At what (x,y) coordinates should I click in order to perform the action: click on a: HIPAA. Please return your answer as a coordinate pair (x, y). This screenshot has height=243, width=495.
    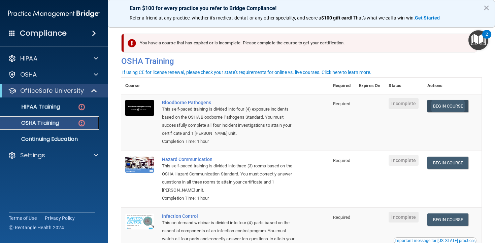
    Looking at the image, I should click on (53, 59).